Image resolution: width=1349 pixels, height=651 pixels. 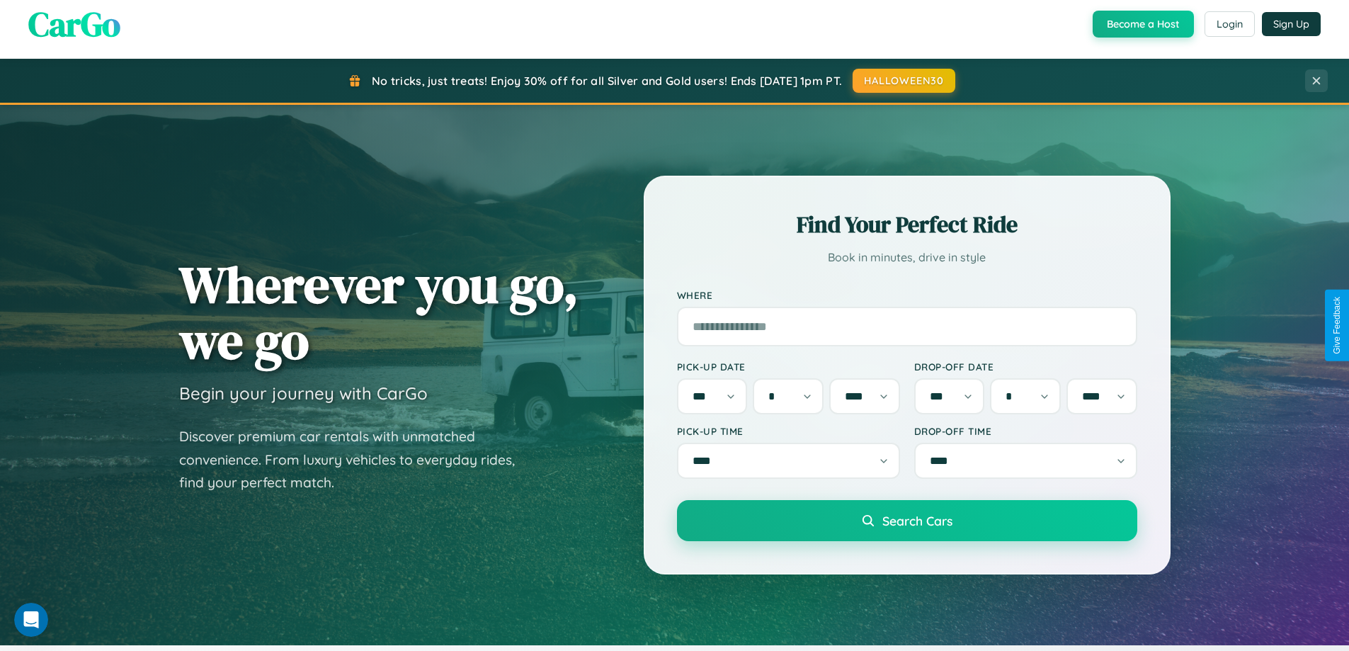 What do you see at coordinates (1291, 24) in the screenshot?
I see `button: Sign Up` at bounding box center [1291, 24].